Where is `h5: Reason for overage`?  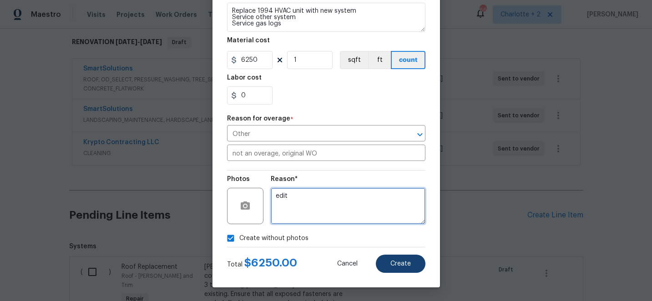
h5: Reason for overage is located at coordinates (258, 119).